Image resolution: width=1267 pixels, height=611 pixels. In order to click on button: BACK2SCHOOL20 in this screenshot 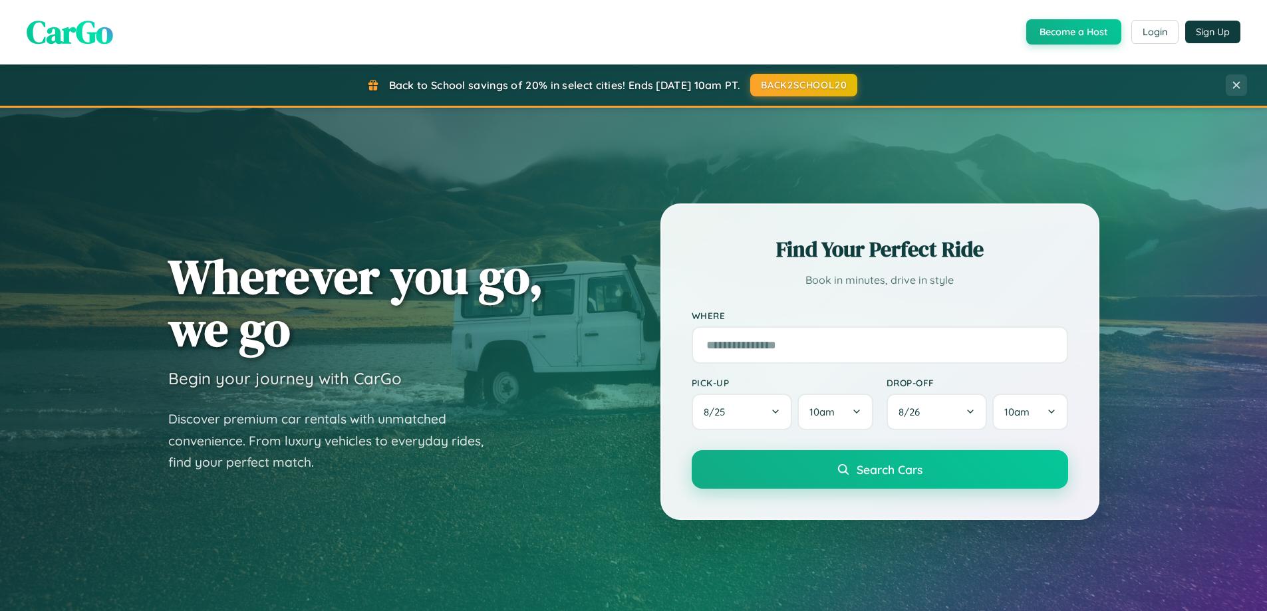, I will do `click(804, 85)`.